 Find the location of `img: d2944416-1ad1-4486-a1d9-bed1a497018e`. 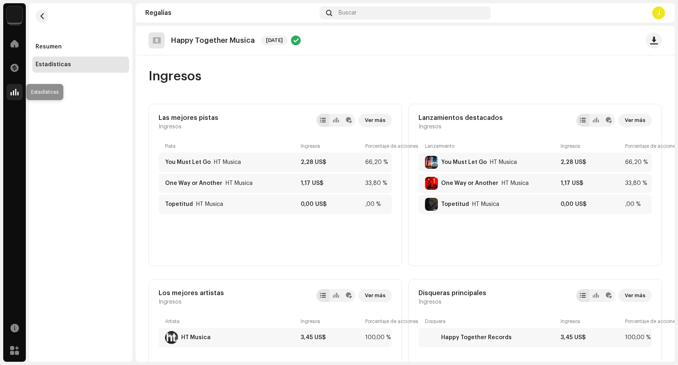

img: d2944416-1ad1-4486-a1d9-bed1a497018e is located at coordinates (432, 183).